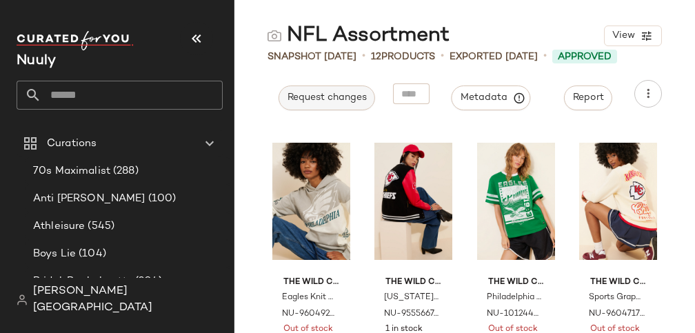  I want to click on div: Products, so click(403, 57).